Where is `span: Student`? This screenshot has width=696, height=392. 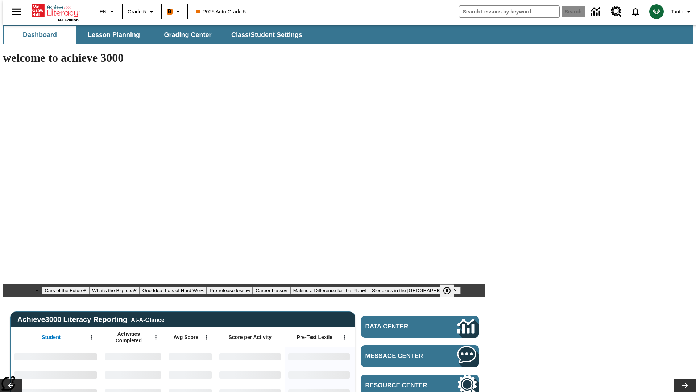 span: Student is located at coordinates (51, 337).